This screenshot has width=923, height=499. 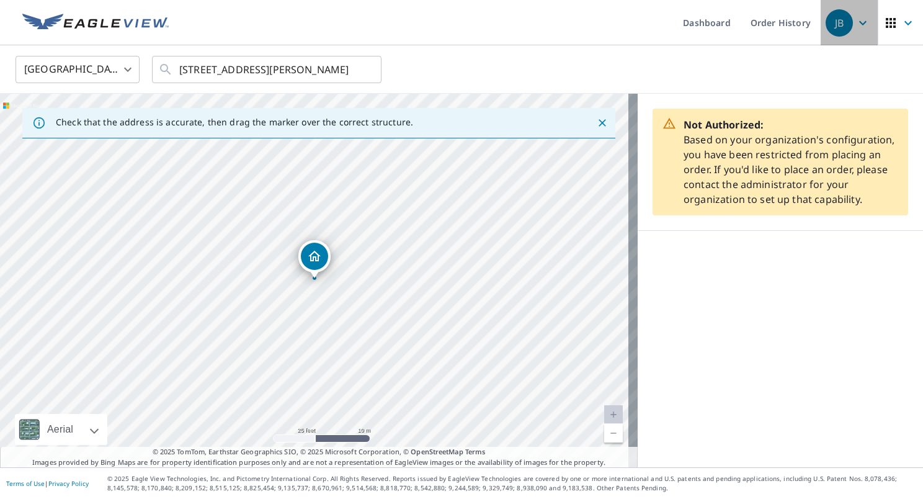 I want to click on p: © 2025 Eagle View Technologies, Inc. and Pictometry International Corp. All Rights Reserved. Repo..., so click(x=512, y=483).